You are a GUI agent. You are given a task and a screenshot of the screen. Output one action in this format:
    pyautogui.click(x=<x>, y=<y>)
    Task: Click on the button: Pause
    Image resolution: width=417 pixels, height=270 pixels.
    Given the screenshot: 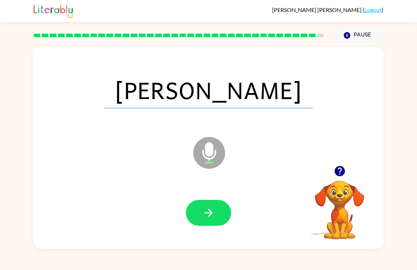 What is the action you would take?
    pyautogui.click(x=358, y=35)
    